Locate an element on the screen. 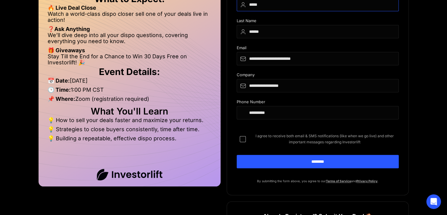 The width and height of the screenshot is (447, 215). div: Open Intercom Messenger is located at coordinates (433, 201).